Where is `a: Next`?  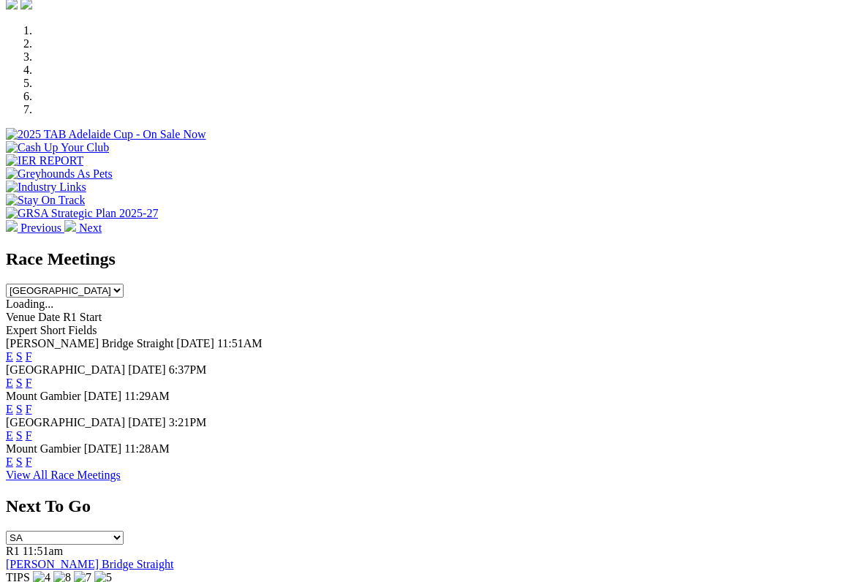
a: Next is located at coordinates (83, 227).